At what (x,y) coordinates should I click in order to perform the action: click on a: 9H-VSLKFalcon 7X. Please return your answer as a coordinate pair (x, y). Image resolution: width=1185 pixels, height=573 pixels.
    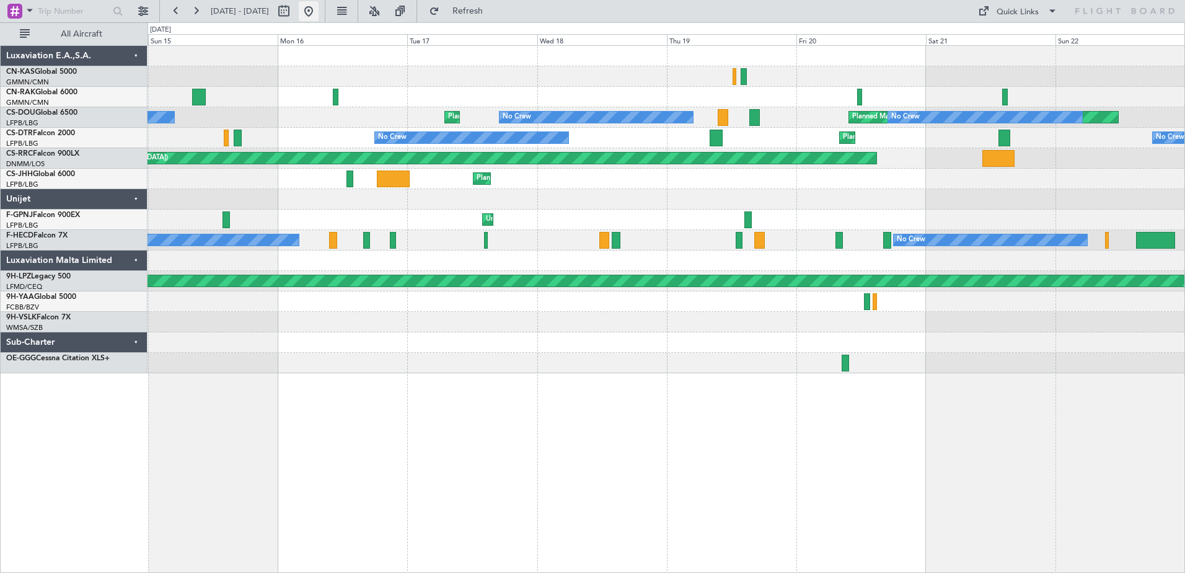
    Looking at the image, I should click on (38, 317).